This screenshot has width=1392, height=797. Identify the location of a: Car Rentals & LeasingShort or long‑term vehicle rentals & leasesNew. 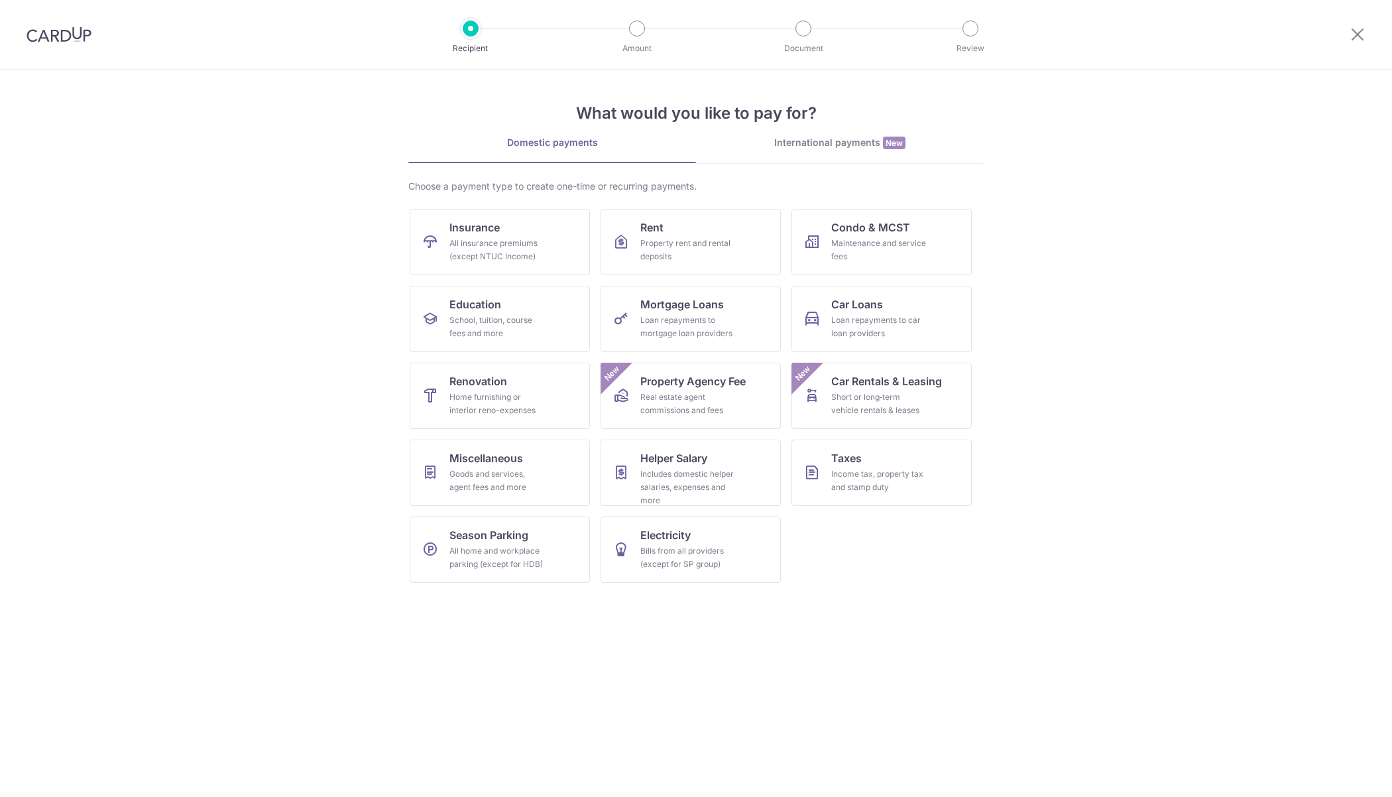
(881, 396).